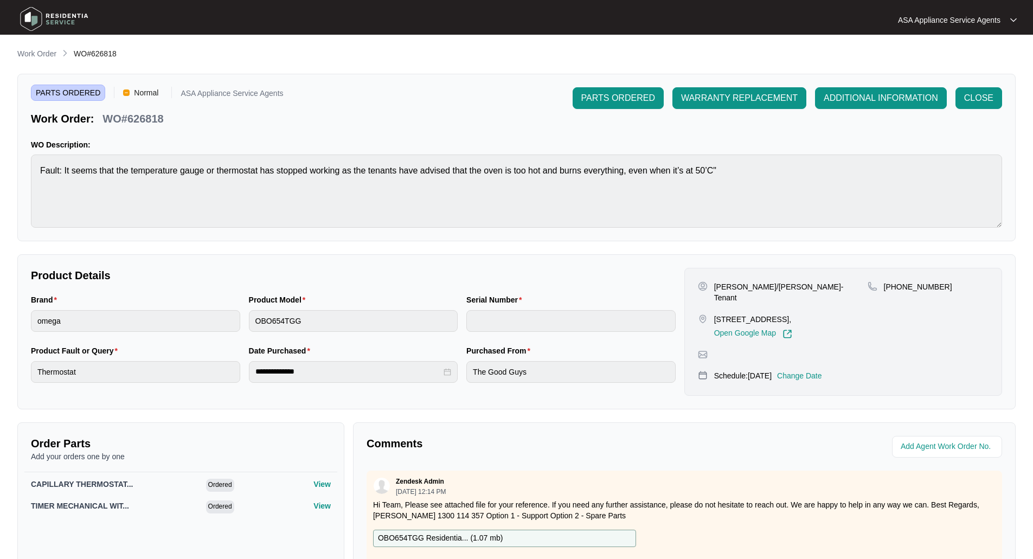 The height and width of the screenshot is (559, 1033). Describe the element at coordinates (522, 444) in the screenshot. I see `p: Comments` at that location.